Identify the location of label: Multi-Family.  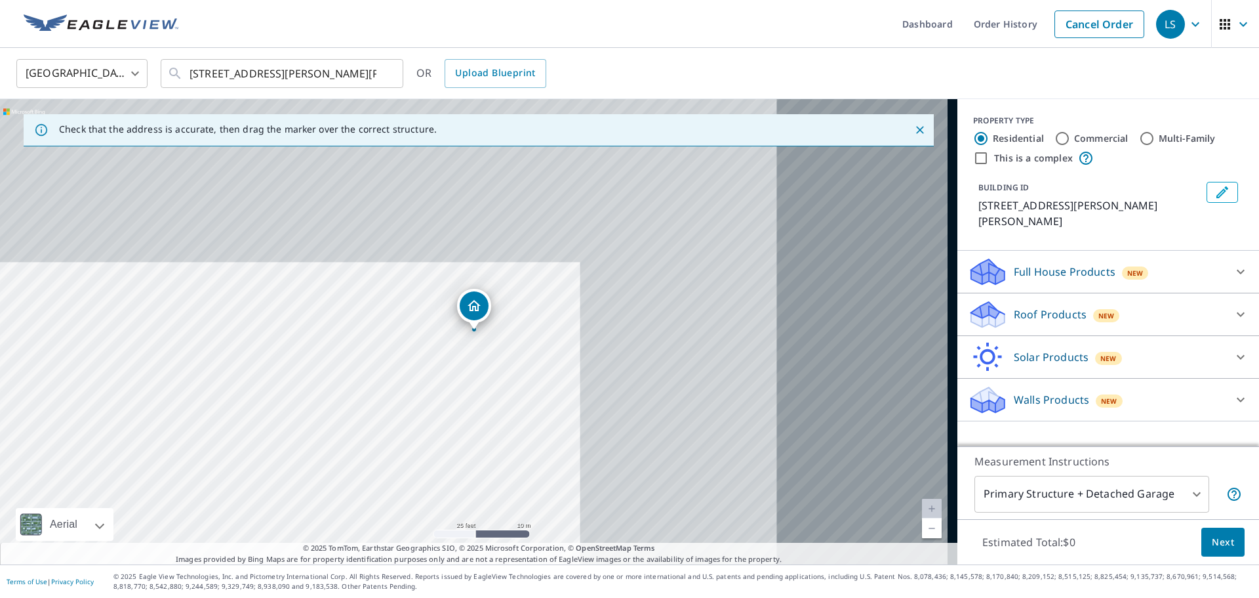
(1187, 138).